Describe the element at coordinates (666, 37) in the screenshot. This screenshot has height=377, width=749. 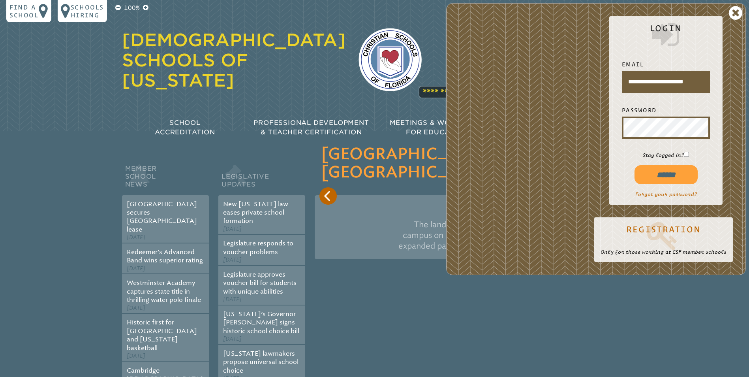
I see `h2: Login` at that location.